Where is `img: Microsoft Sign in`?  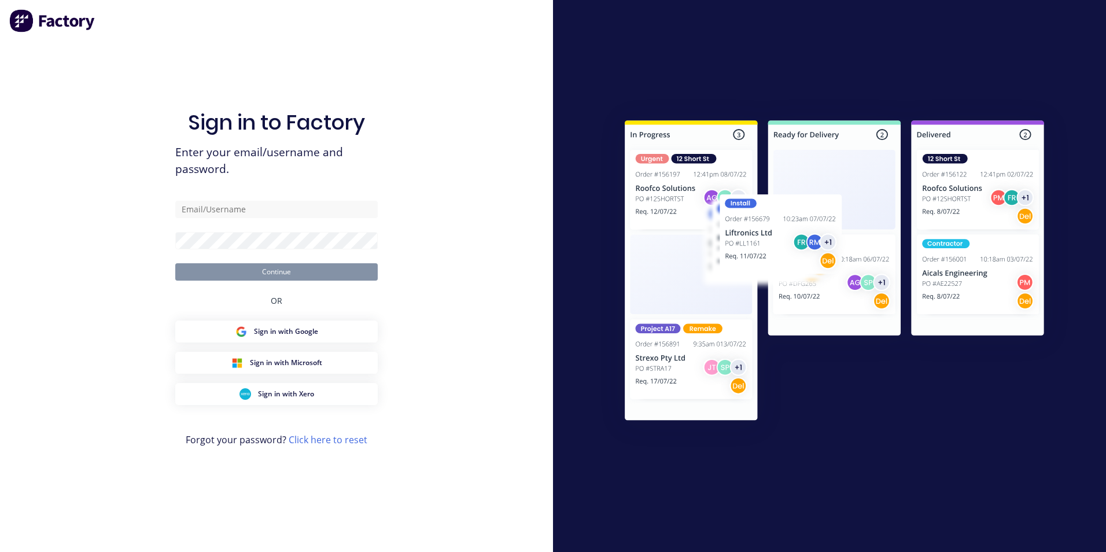
img: Microsoft Sign in is located at coordinates (237, 363).